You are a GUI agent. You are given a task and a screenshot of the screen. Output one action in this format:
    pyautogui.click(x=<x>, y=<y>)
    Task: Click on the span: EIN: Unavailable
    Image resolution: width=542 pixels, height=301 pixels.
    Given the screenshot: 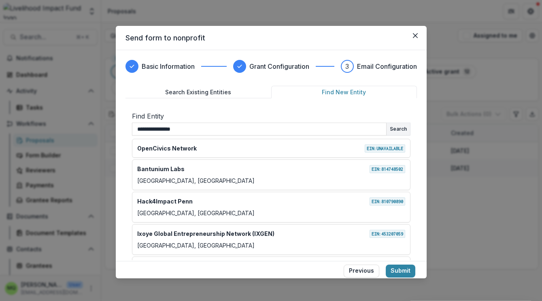 What is the action you would take?
    pyautogui.click(x=385, y=149)
    